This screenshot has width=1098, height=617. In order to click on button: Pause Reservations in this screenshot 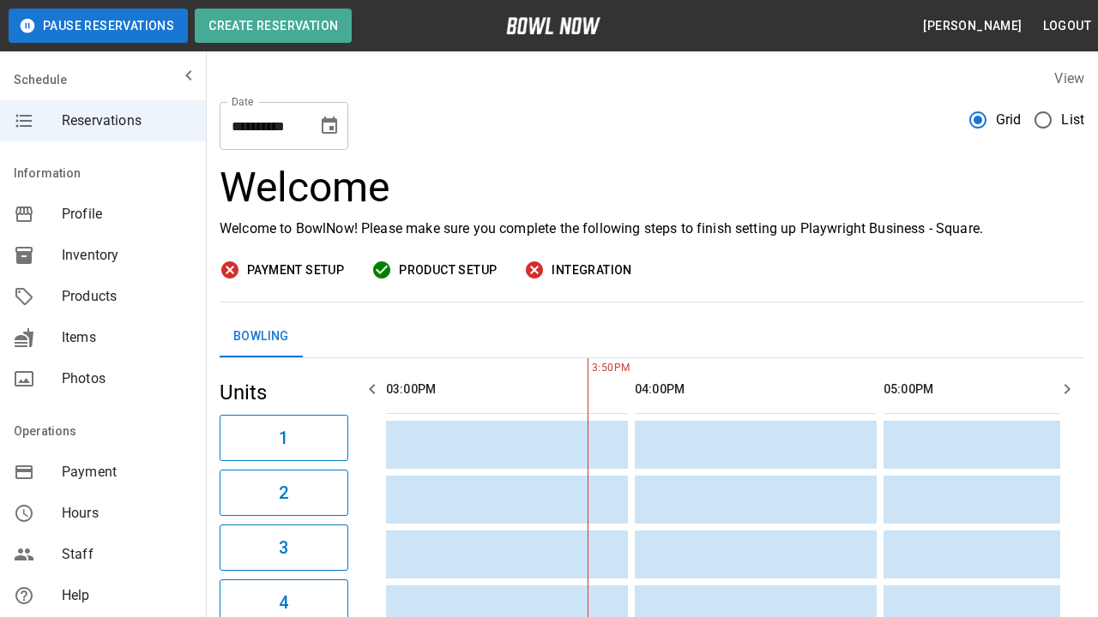, I will do `click(98, 26)`.